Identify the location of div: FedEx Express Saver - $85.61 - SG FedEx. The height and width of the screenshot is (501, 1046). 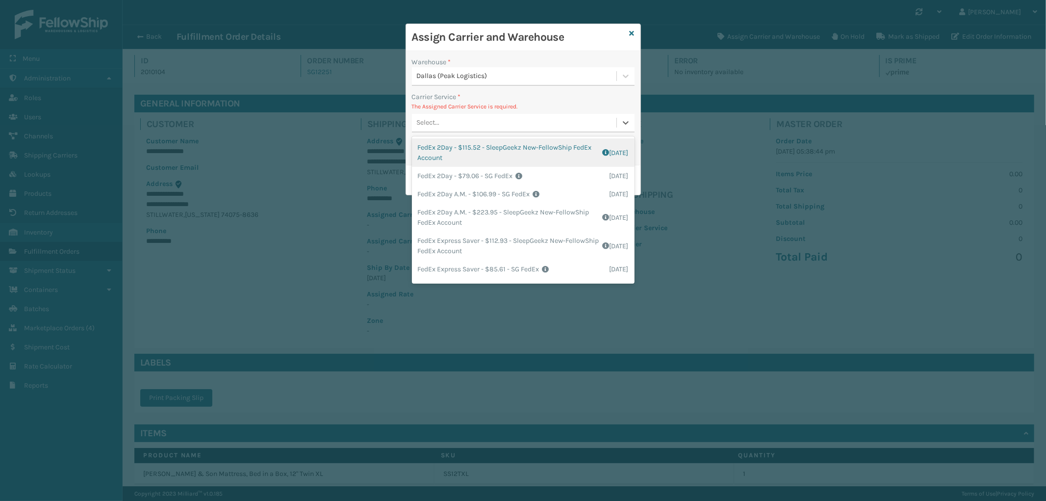
(523, 269).